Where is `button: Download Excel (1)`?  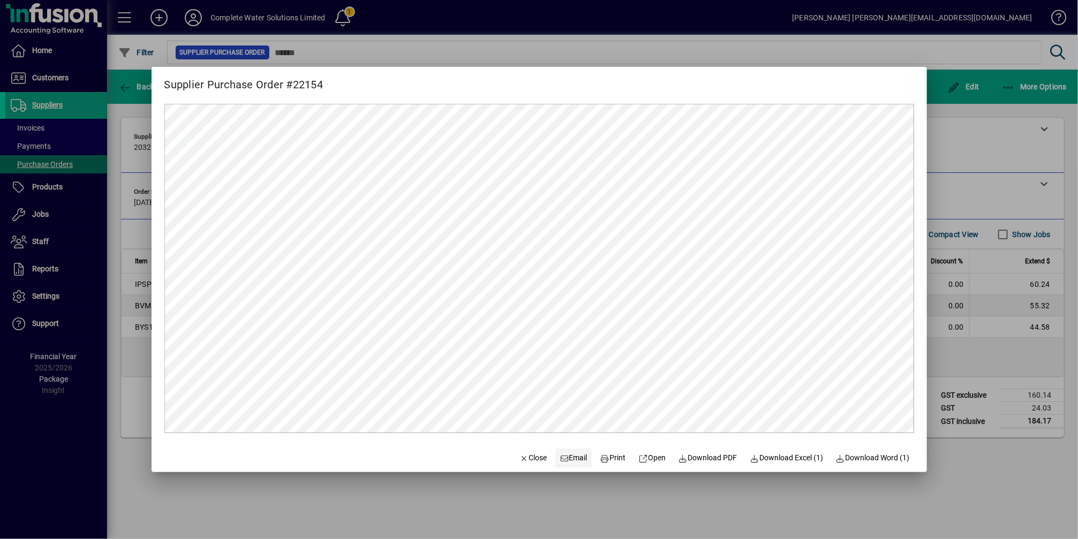 button: Download Excel (1) is located at coordinates (787, 458).